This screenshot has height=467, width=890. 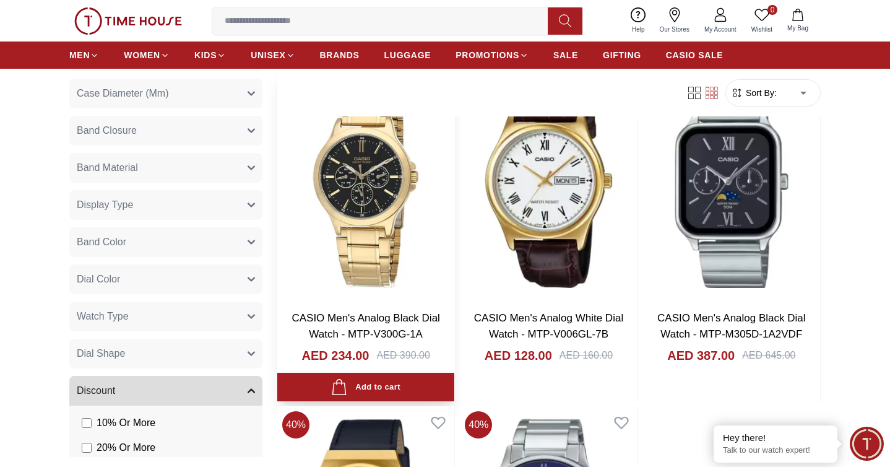 I want to click on button: Band Closure, so click(x=166, y=131).